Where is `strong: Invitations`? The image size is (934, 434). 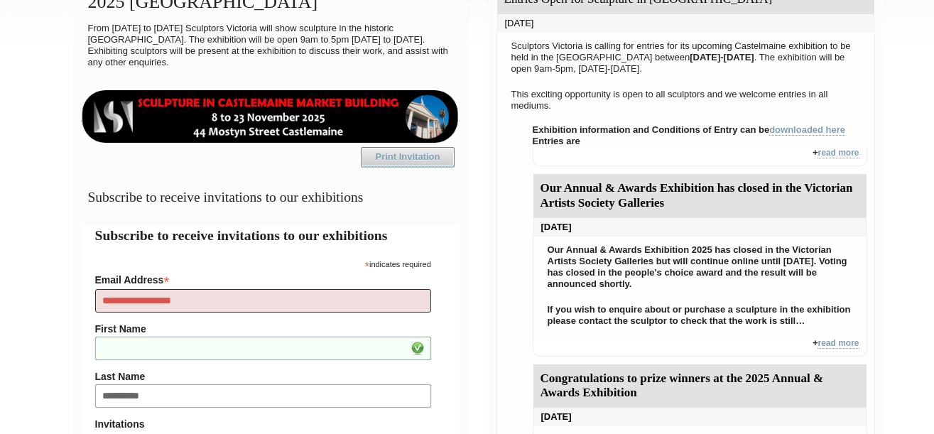
strong: Invitations is located at coordinates (263, 424).